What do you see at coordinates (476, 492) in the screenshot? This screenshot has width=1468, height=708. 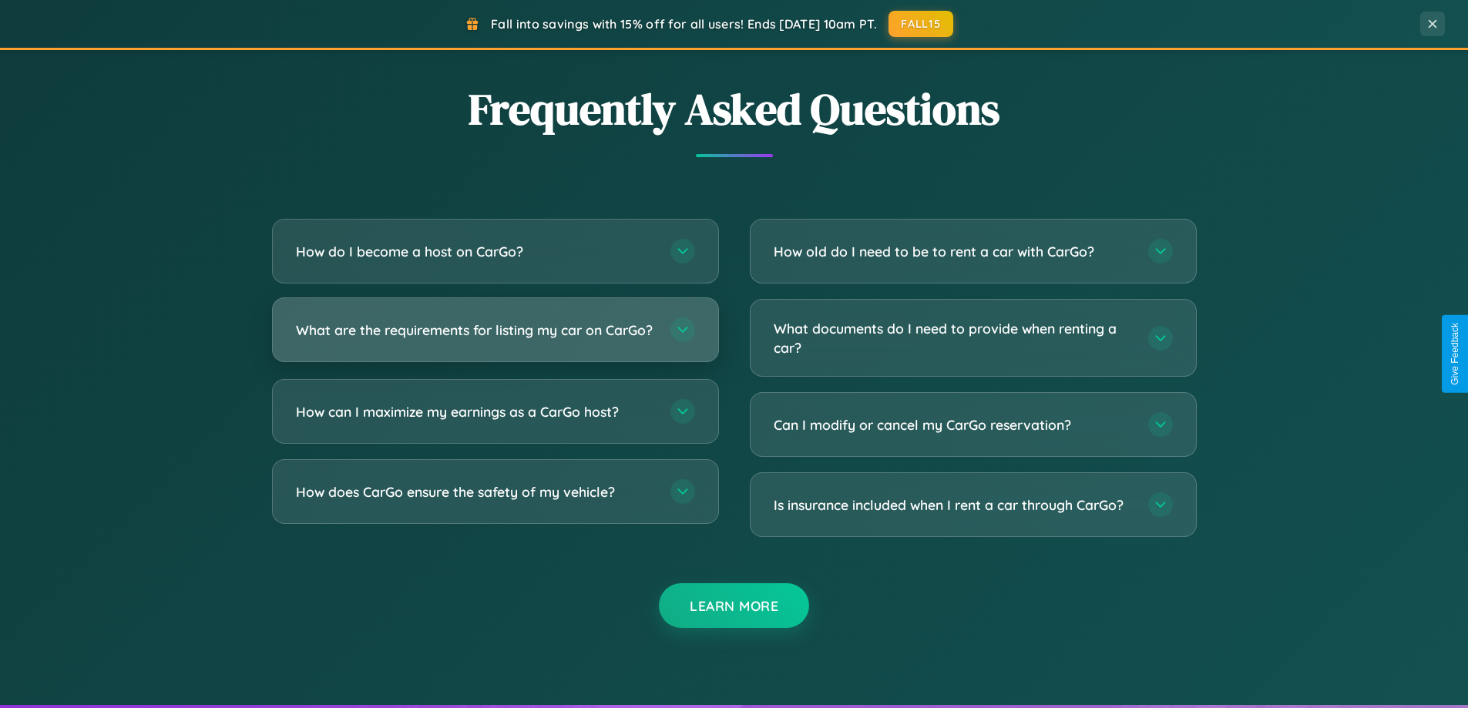 I see `h3: How does CarGo ensure the safety of my vehicle?` at bounding box center [476, 492].